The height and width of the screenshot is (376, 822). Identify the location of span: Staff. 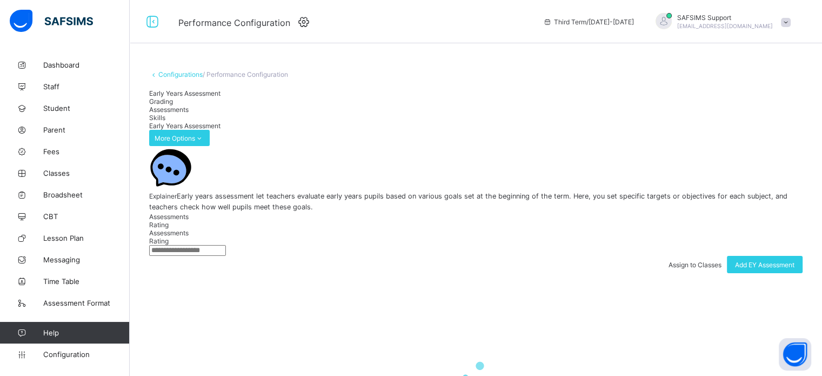
(86, 86).